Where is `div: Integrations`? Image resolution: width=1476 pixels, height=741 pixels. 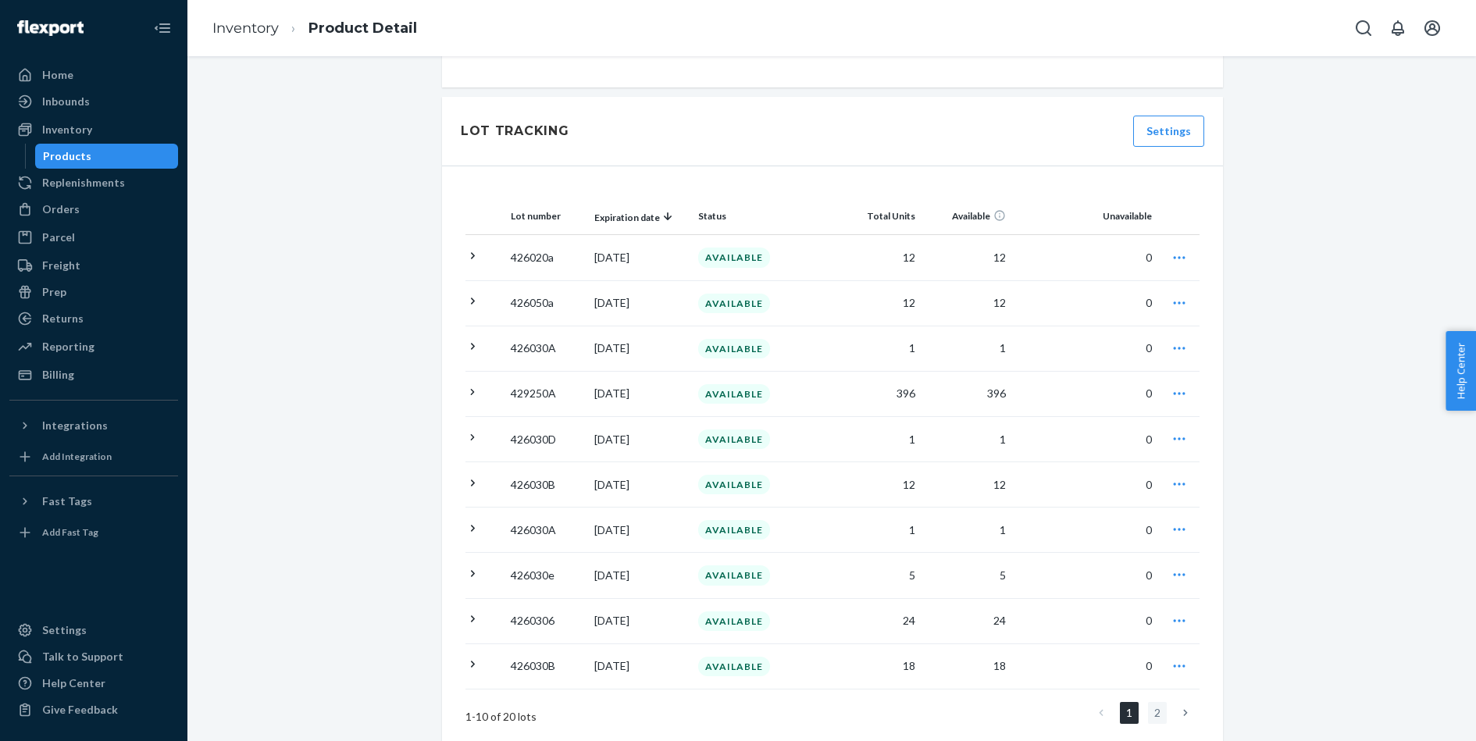
div: Integrations is located at coordinates (75, 426).